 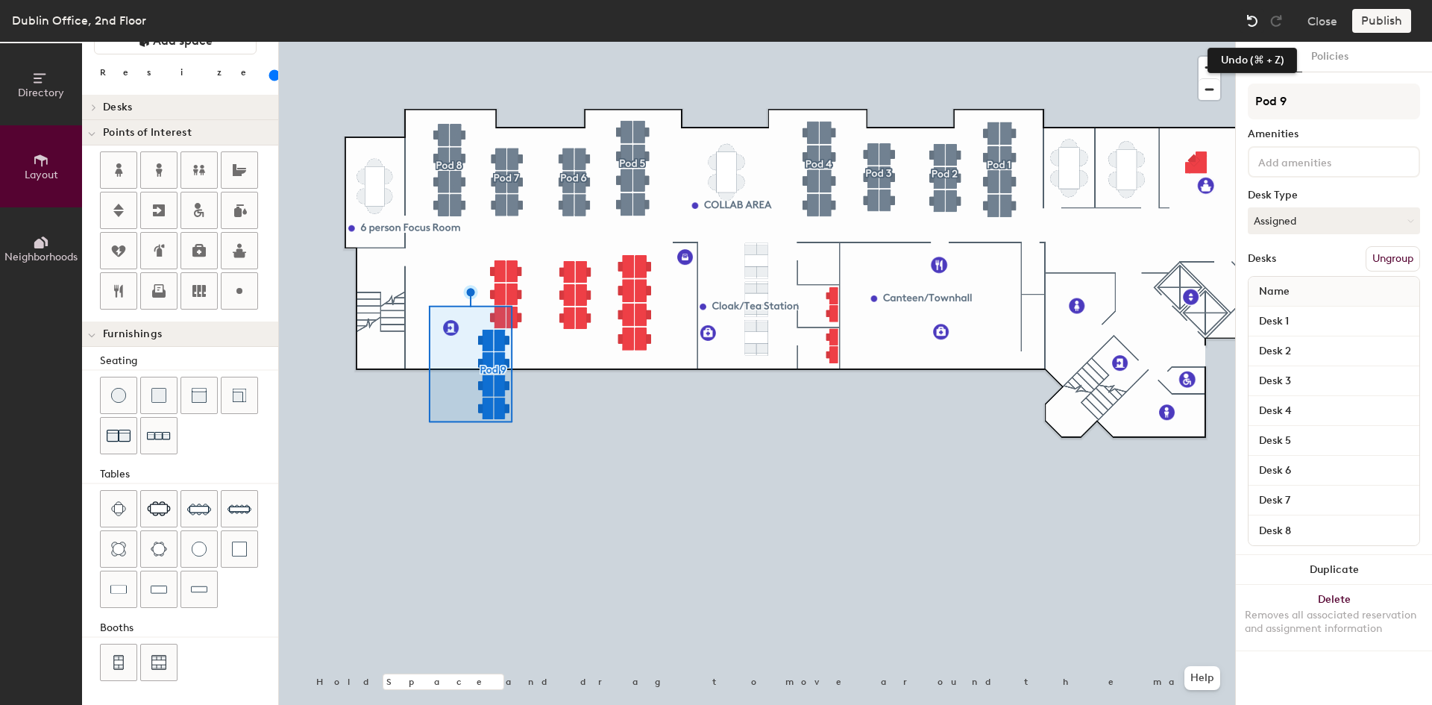 What do you see at coordinates (119, 589) in the screenshot?
I see `img: Table (1x2)` at bounding box center [119, 589].